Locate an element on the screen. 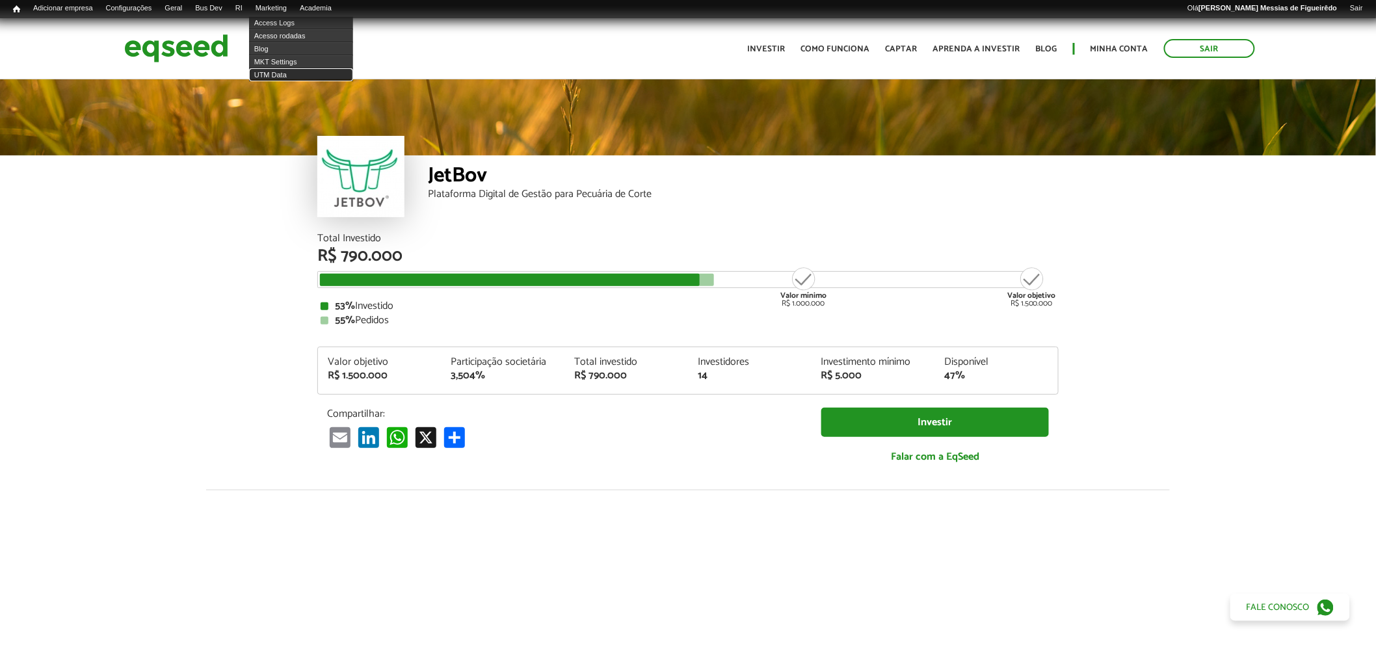 The height and width of the screenshot is (647, 1376). div: JetBov is located at coordinates (743, 177).